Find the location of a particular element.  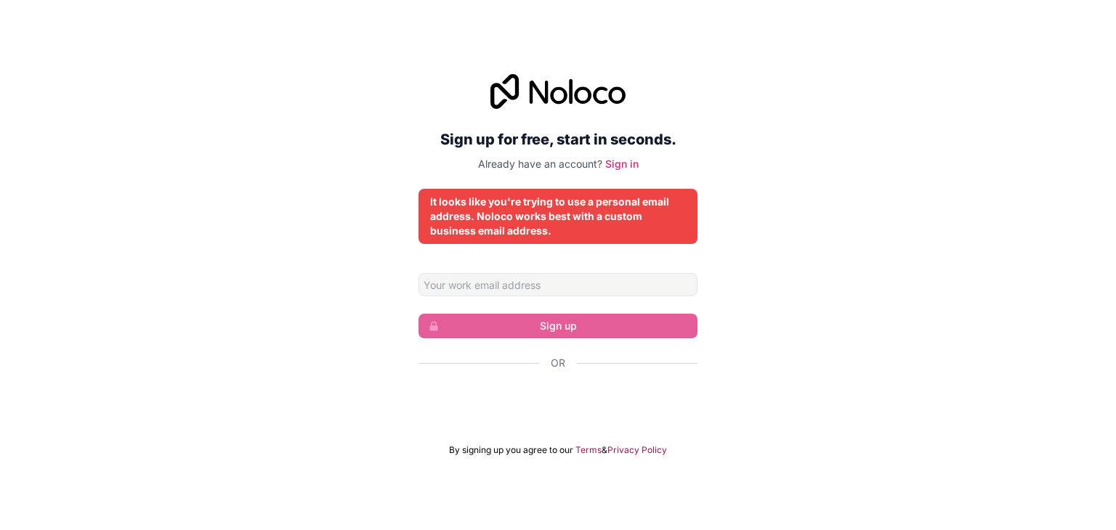

span: By signing up you agree to our is located at coordinates (511, 450).